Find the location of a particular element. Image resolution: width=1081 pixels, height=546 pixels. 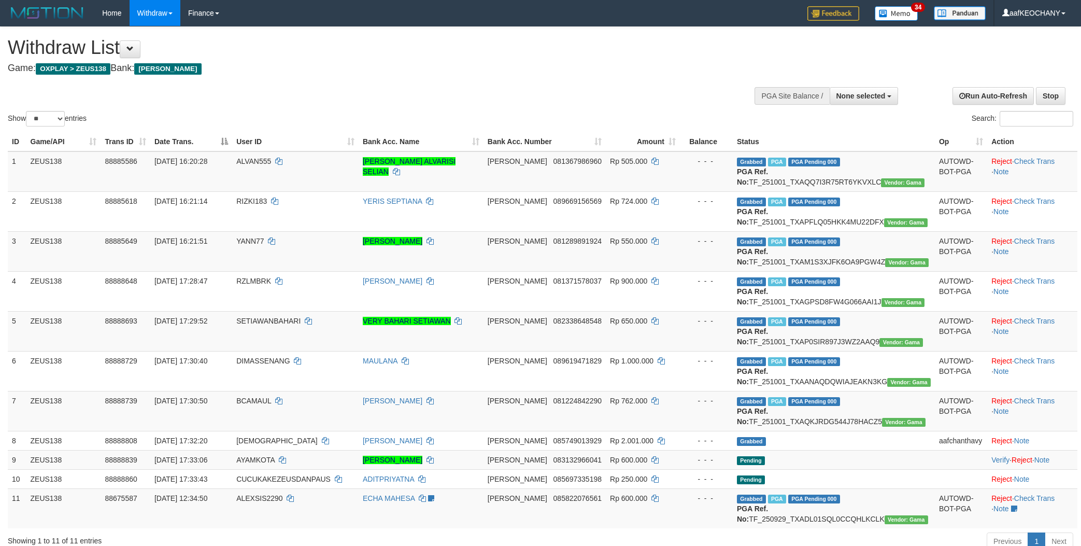

span: 34 is located at coordinates (918, 7).